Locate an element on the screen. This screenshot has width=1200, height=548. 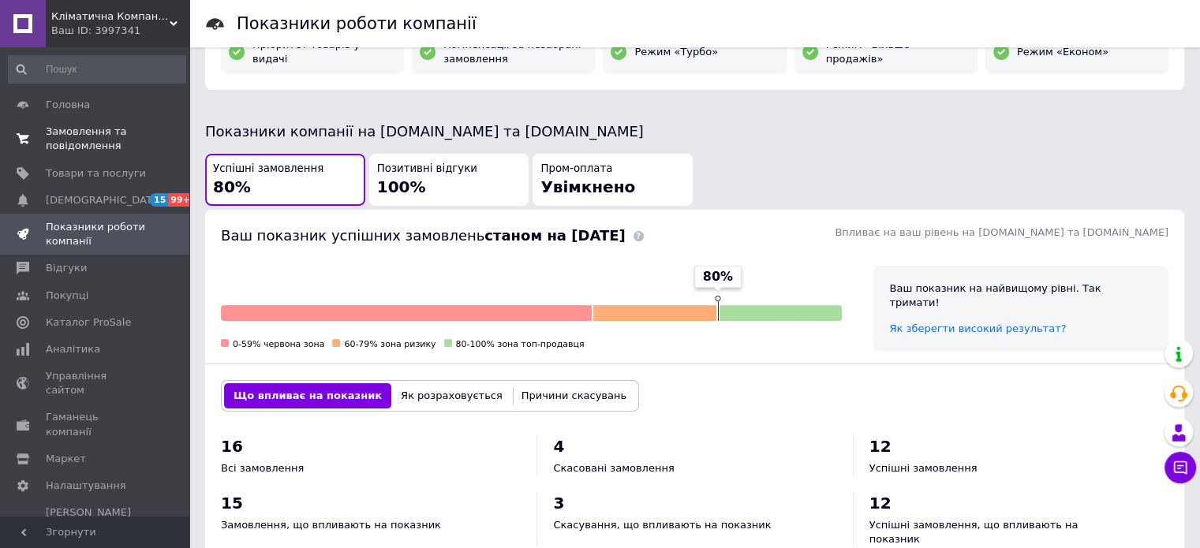
span: 0-59% червона зона is located at coordinates (279, 344).